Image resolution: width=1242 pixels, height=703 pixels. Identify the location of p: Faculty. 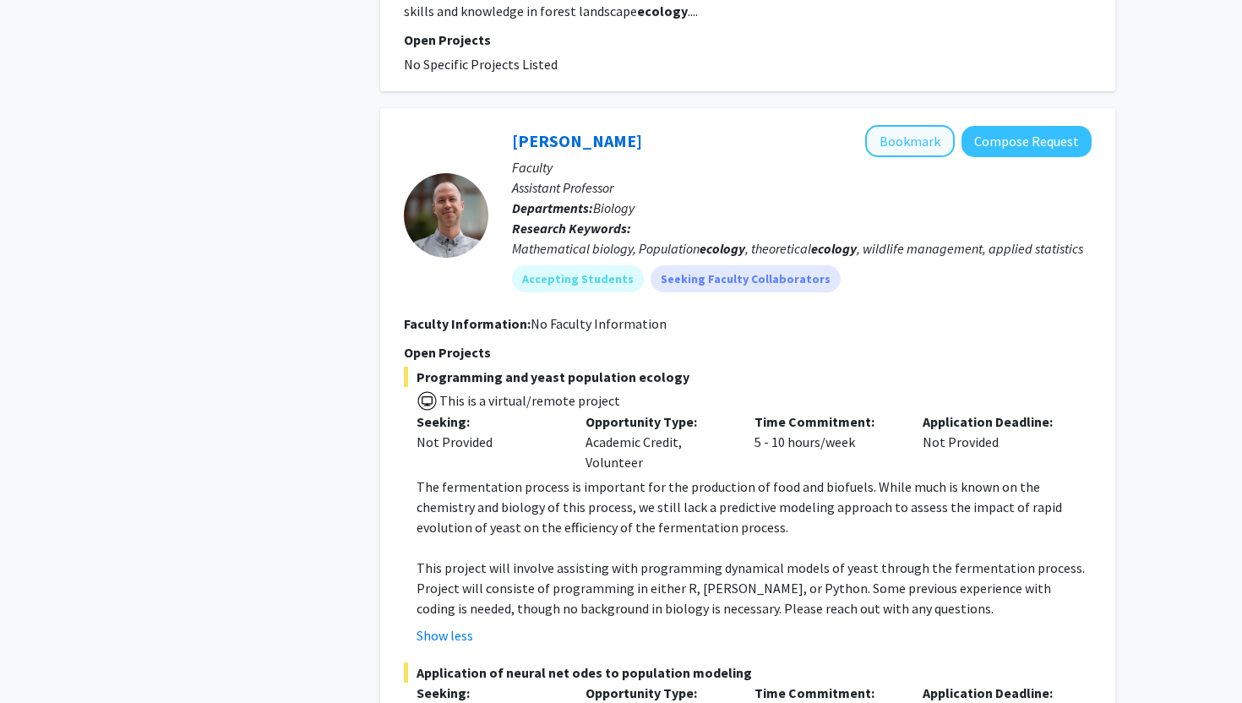
(802, 167).